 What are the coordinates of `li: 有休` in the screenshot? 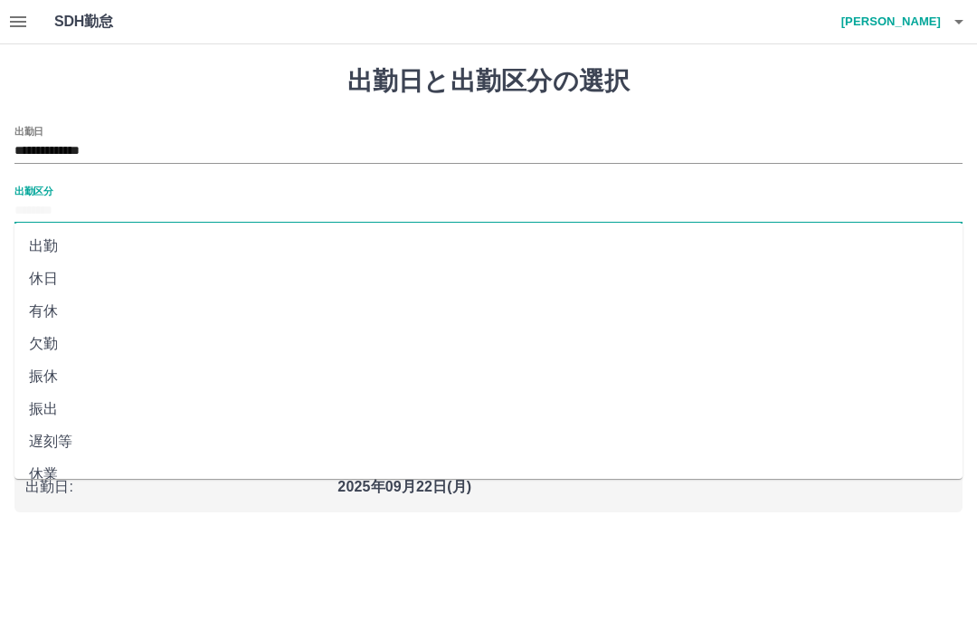 It's located at (488, 311).